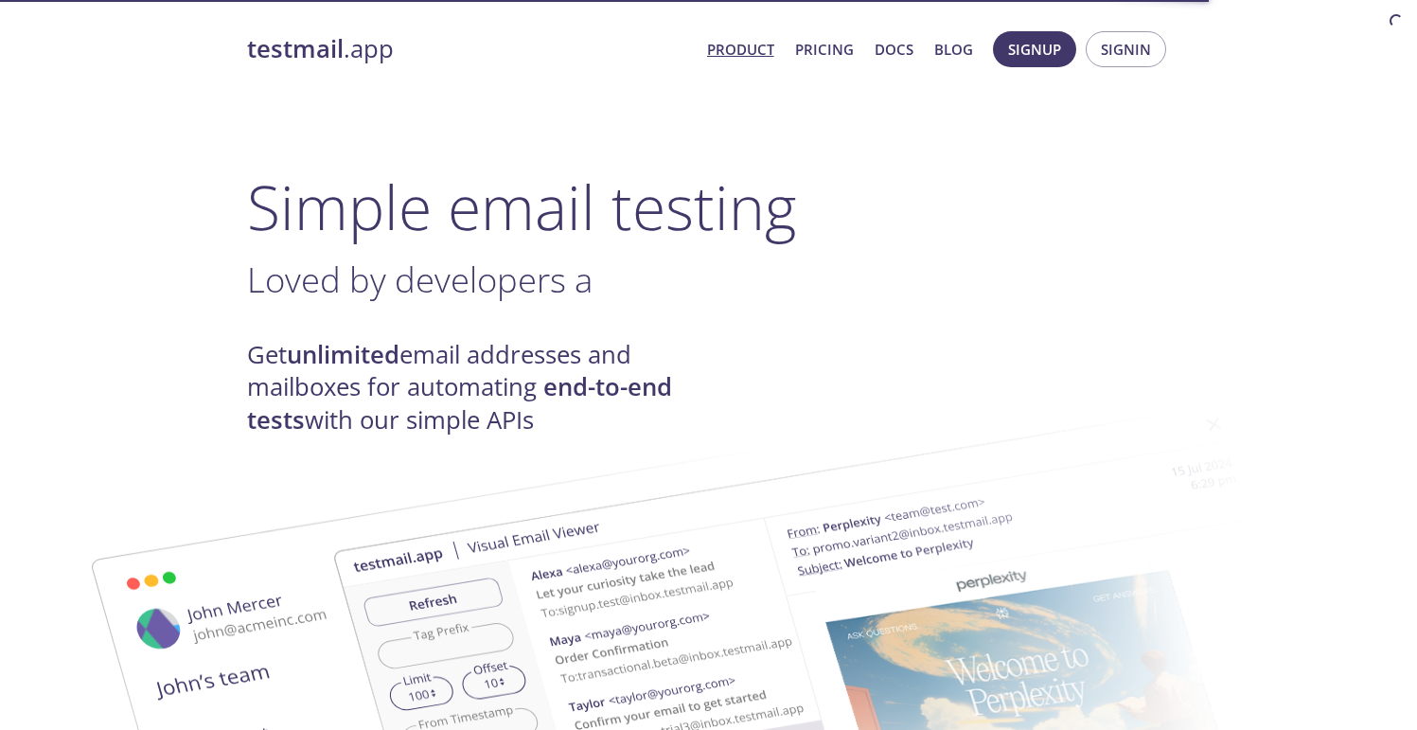 The image size is (1417, 730). I want to click on h4: Get email addresses and mailboxes for automating with our simple APIs, so click(478, 387).